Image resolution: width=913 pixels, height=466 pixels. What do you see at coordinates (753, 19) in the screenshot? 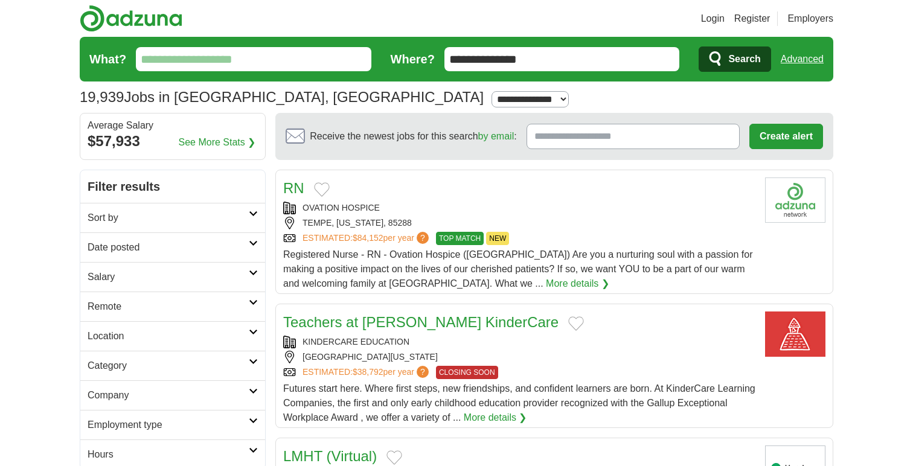
I see `a: Register` at bounding box center [753, 19].